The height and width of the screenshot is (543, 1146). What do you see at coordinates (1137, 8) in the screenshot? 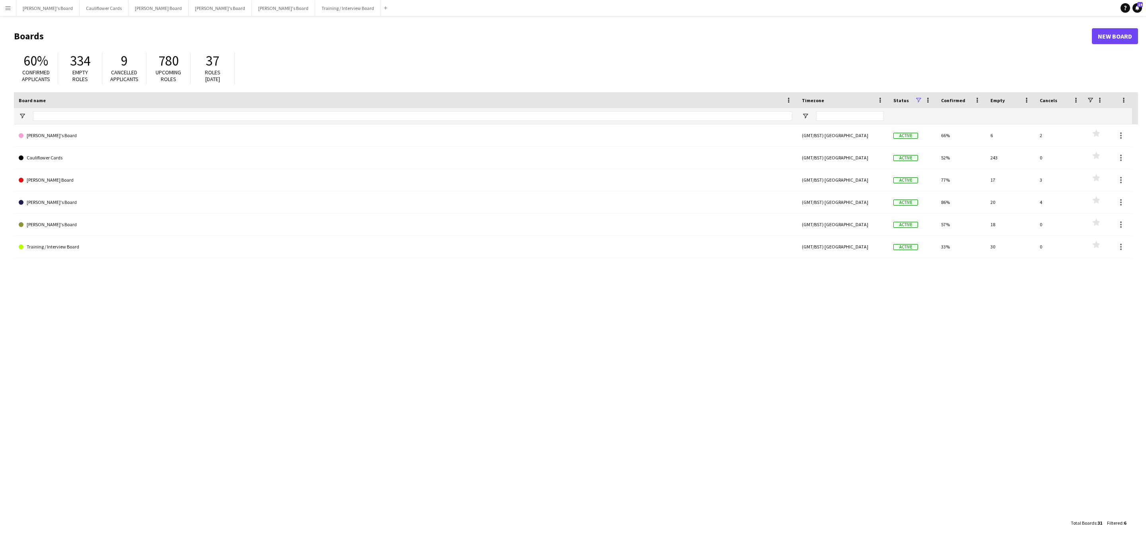
I see `a: 14` at bounding box center [1137, 8].